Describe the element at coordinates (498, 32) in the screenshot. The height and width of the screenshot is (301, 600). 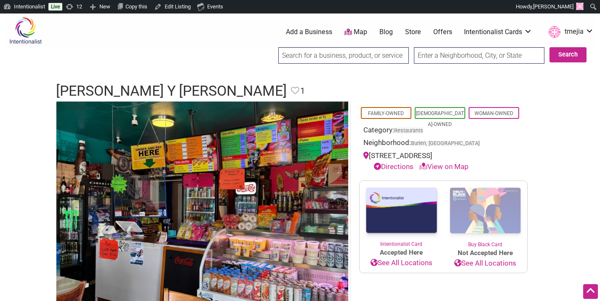
I see `a: Intentionalist Cards` at that location.